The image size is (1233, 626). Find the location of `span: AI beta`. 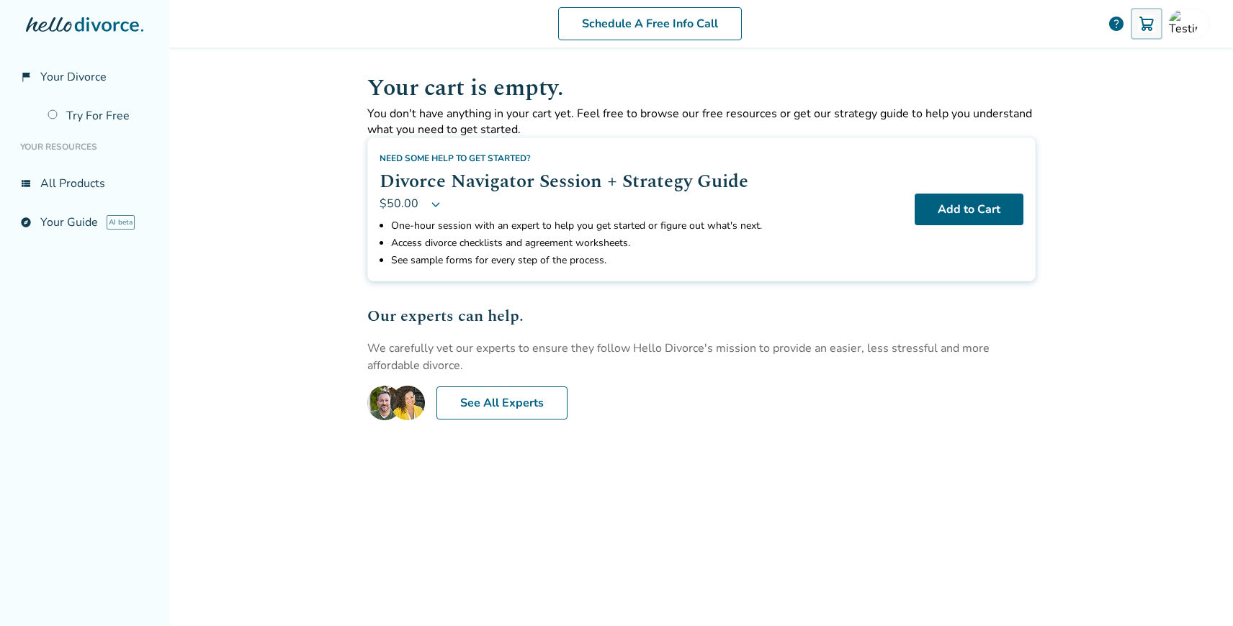

span: AI beta is located at coordinates (120, 223).